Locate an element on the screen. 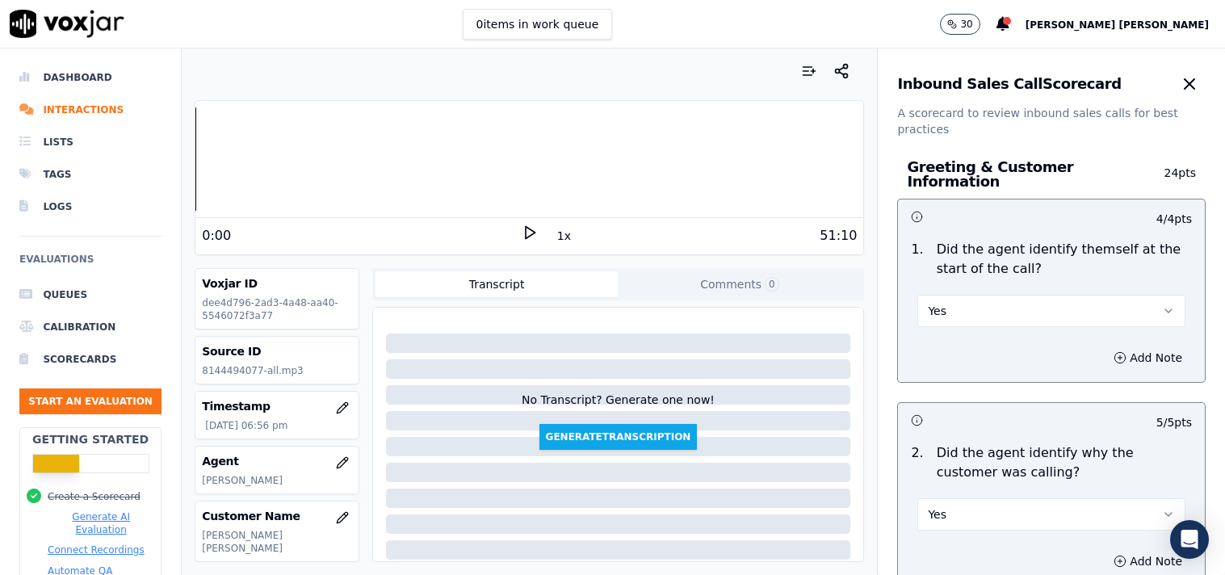 The width and height of the screenshot is (1225, 575). li: Queues is located at coordinates (90, 295).